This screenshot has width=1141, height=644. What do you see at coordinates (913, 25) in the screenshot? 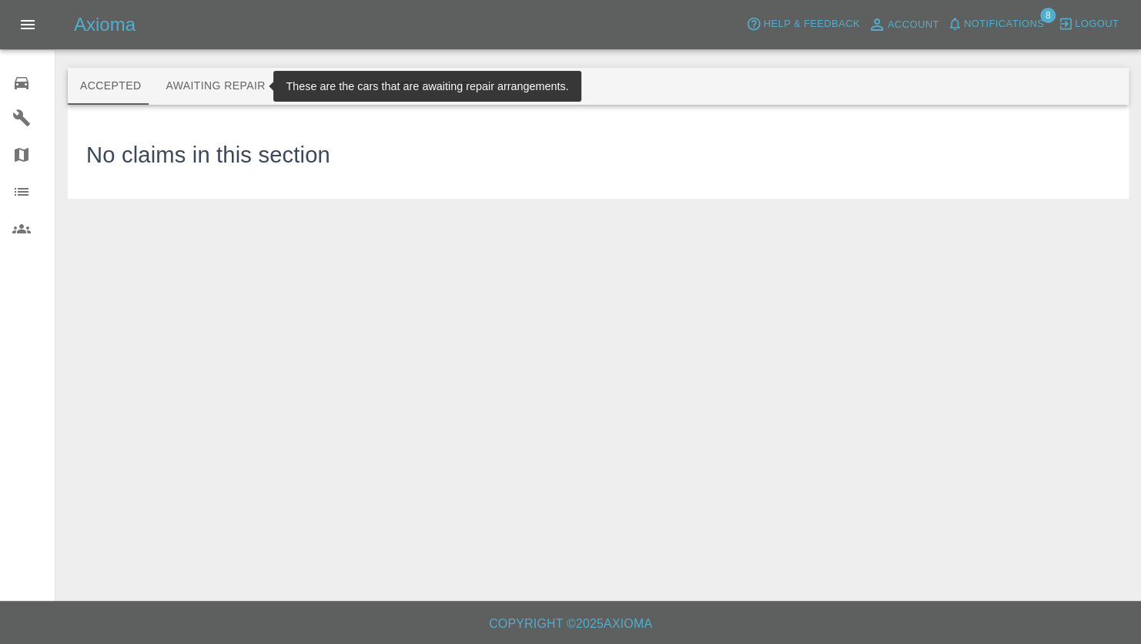
I see `span: Account` at bounding box center [913, 25].